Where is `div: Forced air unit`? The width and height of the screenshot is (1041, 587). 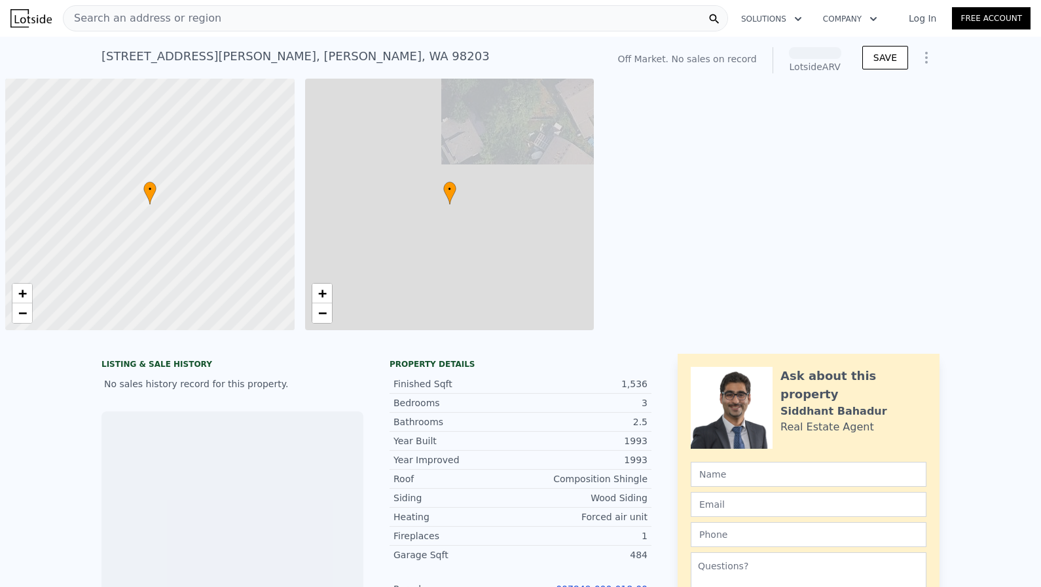 div: Forced air unit is located at coordinates (584, 517).